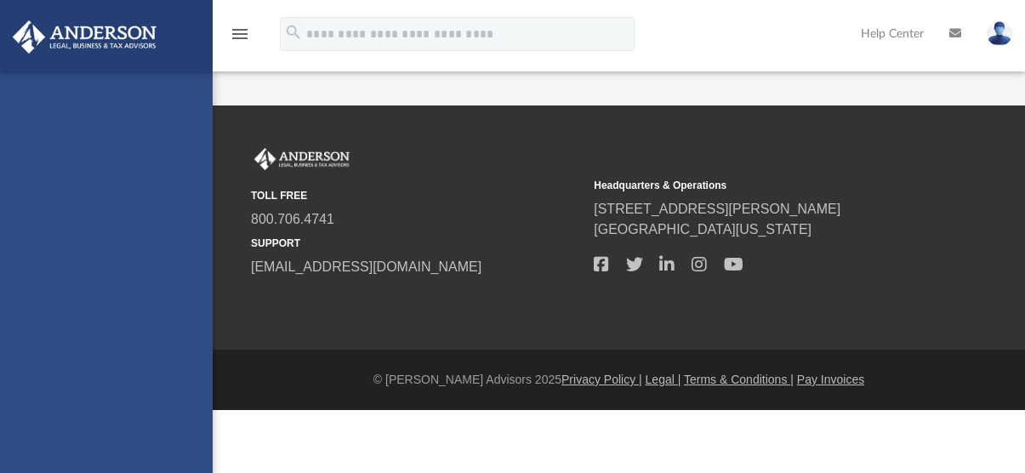 The image size is (1025, 473). I want to click on a: Privacy Policy |, so click(602, 380).